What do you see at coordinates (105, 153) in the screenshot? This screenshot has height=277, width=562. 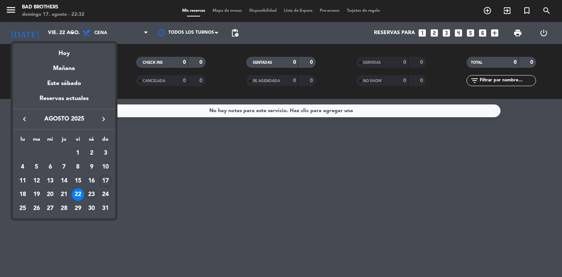 I see `div: 3` at bounding box center [105, 153].